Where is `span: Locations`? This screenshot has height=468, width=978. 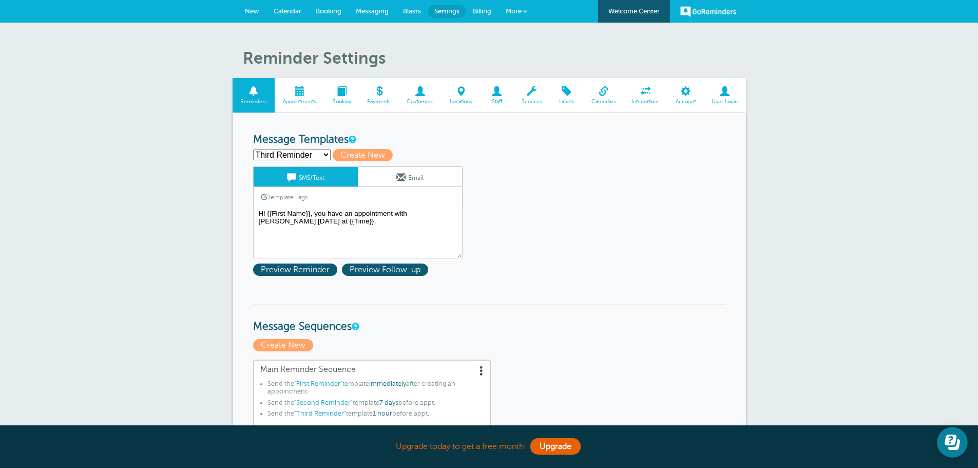
span: Locations is located at coordinates (461, 102).